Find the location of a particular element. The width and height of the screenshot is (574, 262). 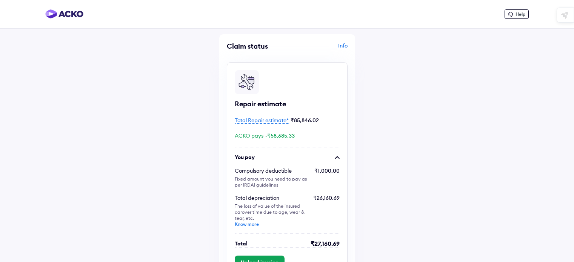

div: You pay is located at coordinates (244, 157).